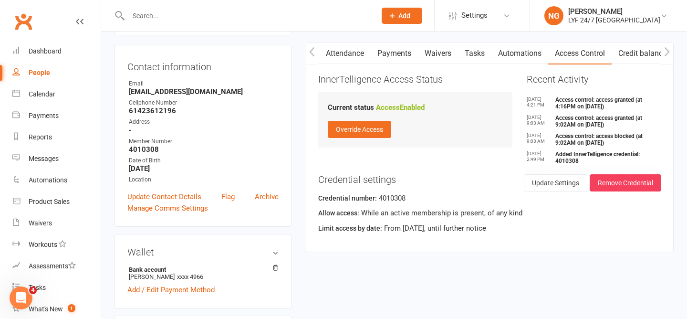 This screenshot has width=687, height=319. I want to click on a: Product Sales, so click(56, 201).